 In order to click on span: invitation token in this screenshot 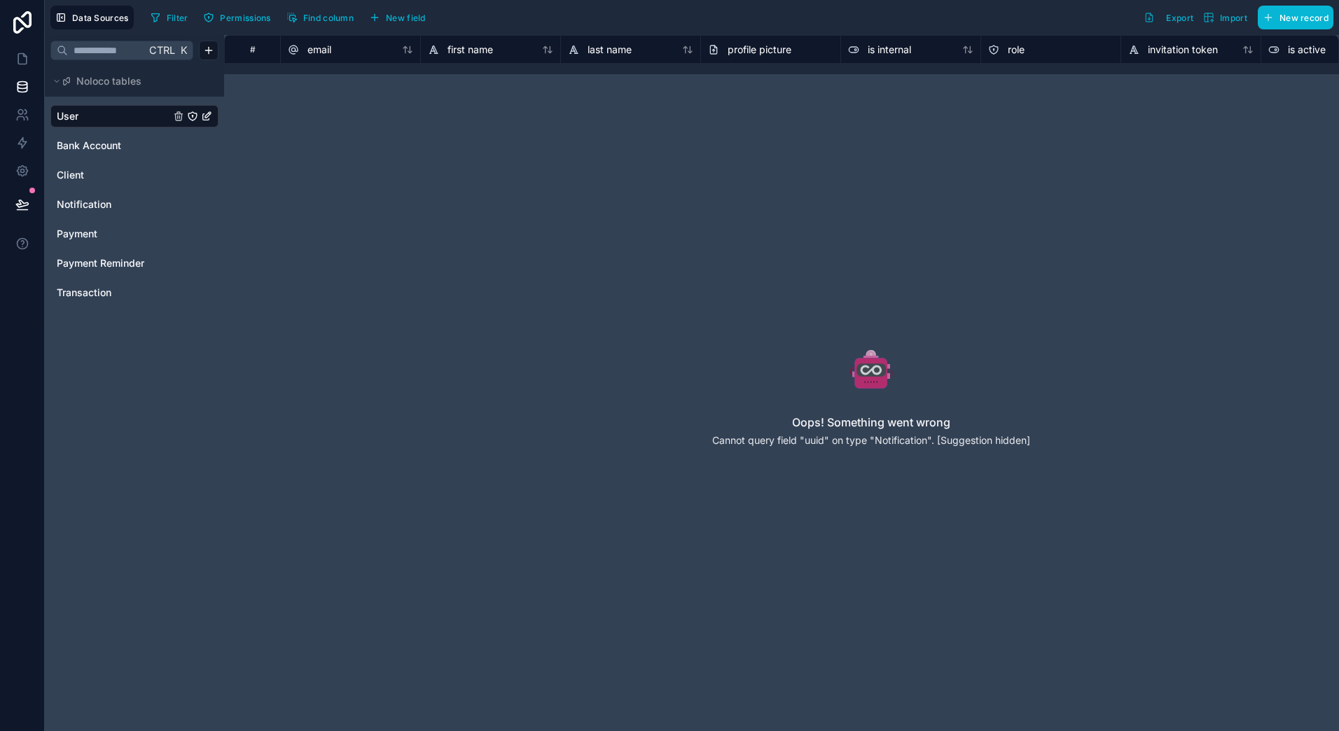, I will do `click(1183, 50)`.